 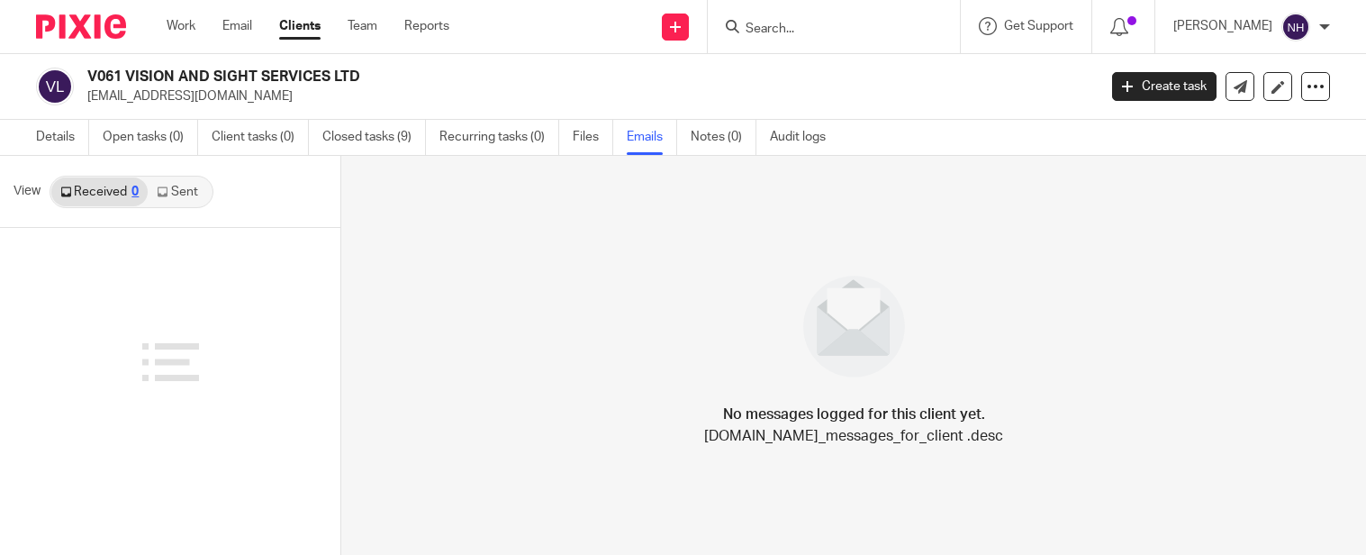 What do you see at coordinates (362, 26) in the screenshot?
I see `a: Team` at bounding box center [362, 26].